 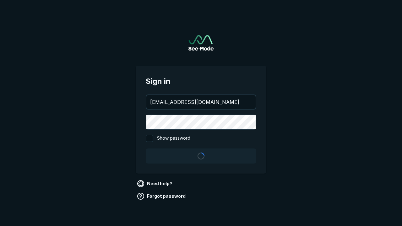 I want to click on a: Need help?, so click(x=155, y=184).